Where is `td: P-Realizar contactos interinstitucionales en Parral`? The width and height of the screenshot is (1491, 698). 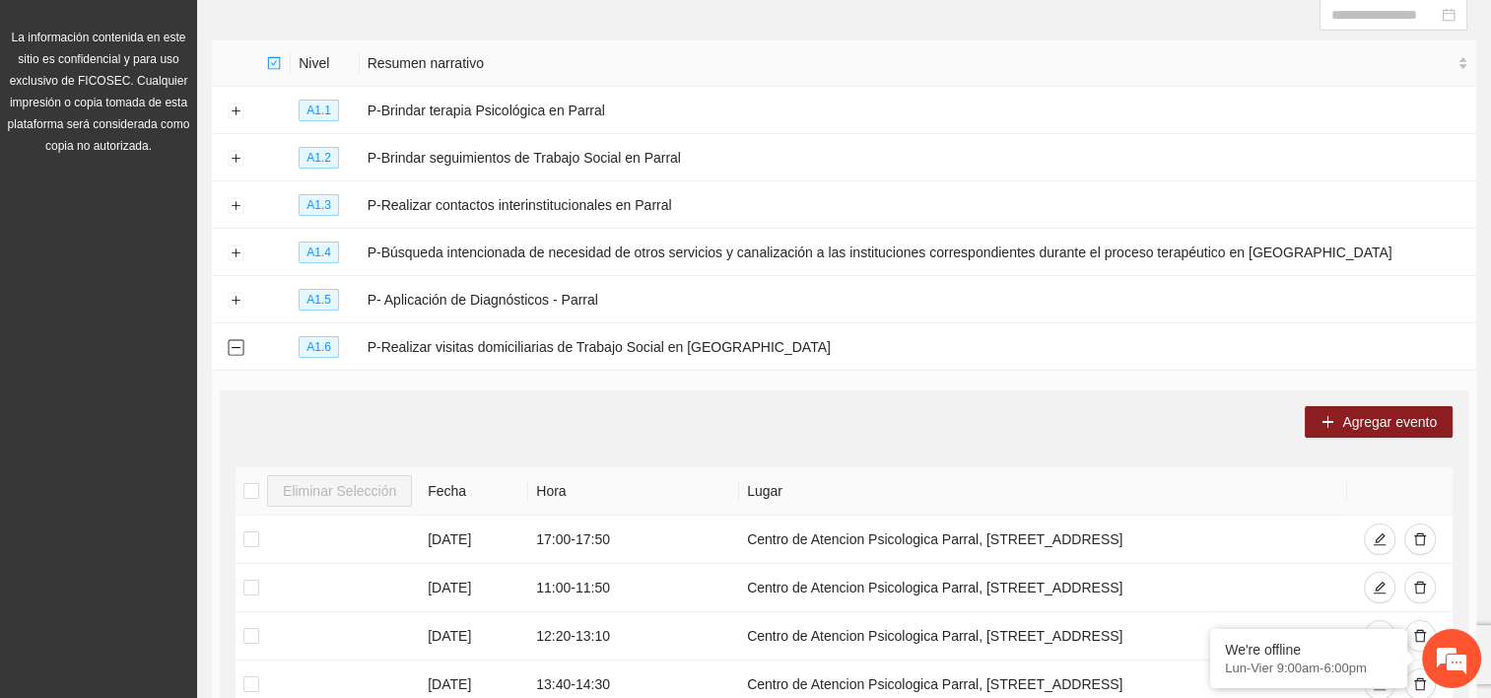 td: P-Realizar contactos interinstitucionales en Parral is located at coordinates (918, 205).